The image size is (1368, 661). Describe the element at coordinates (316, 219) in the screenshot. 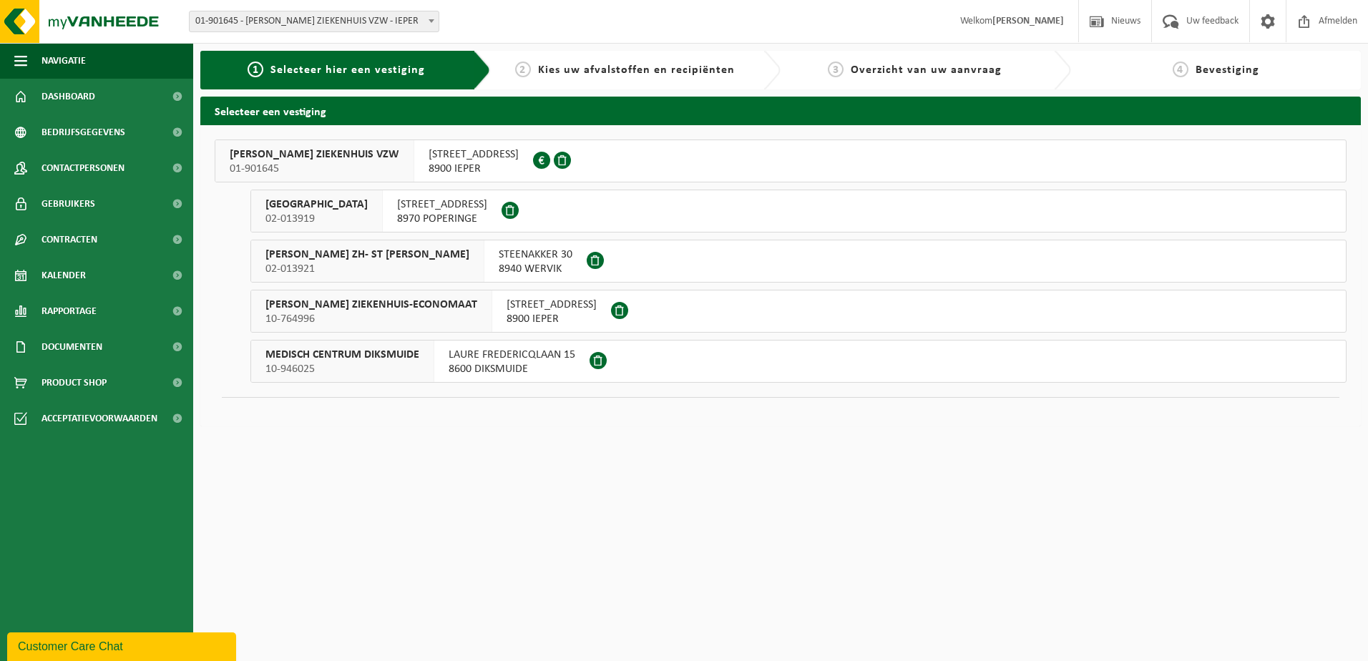

I see `span: 02-013919` at that location.